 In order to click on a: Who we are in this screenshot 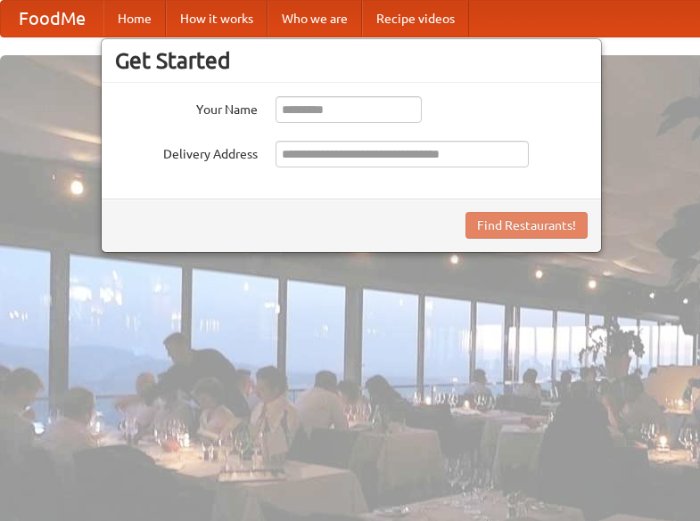, I will do `click(315, 19)`.